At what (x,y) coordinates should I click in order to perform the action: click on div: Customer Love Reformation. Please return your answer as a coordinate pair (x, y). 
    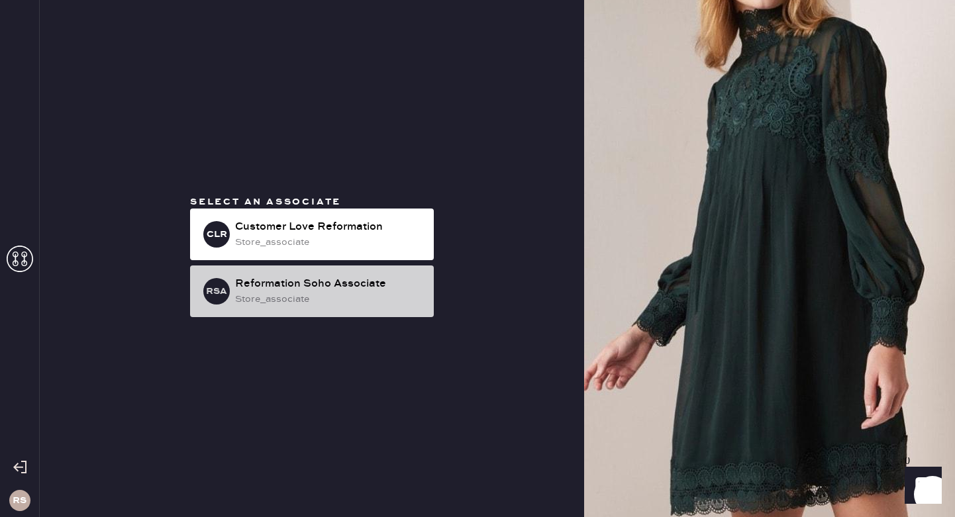
    Looking at the image, I should click on (329, 227).